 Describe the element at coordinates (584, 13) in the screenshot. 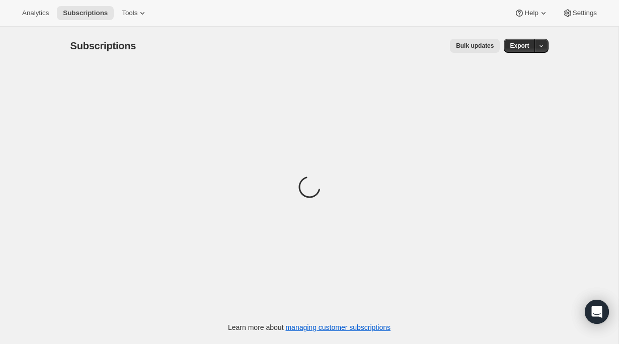

I see `span: Settings` at that location.